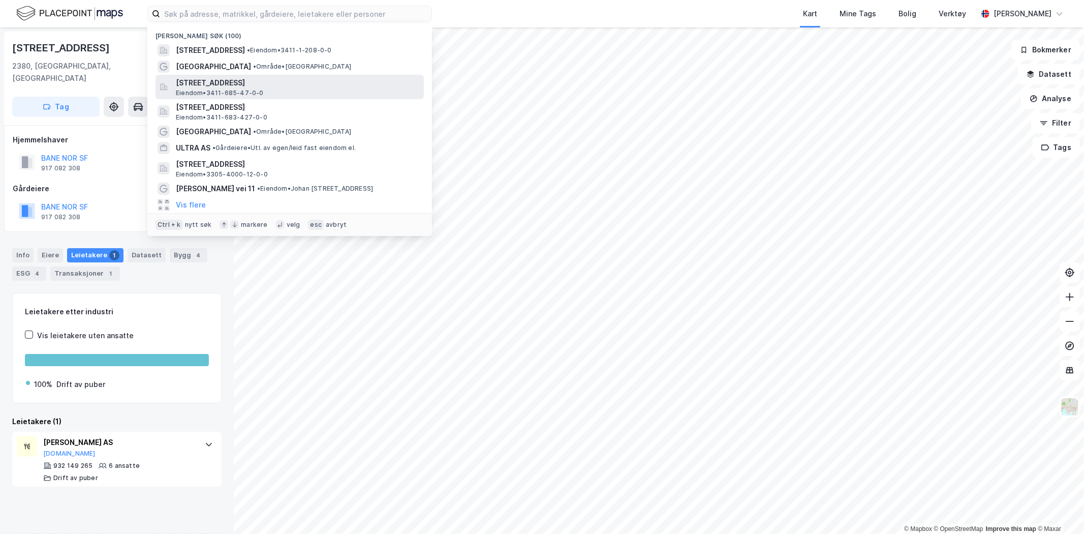  Describe the element at coordinates (85, 335) in the screenshot. I see `div: Vis leietakere uten ansatte` at that location.